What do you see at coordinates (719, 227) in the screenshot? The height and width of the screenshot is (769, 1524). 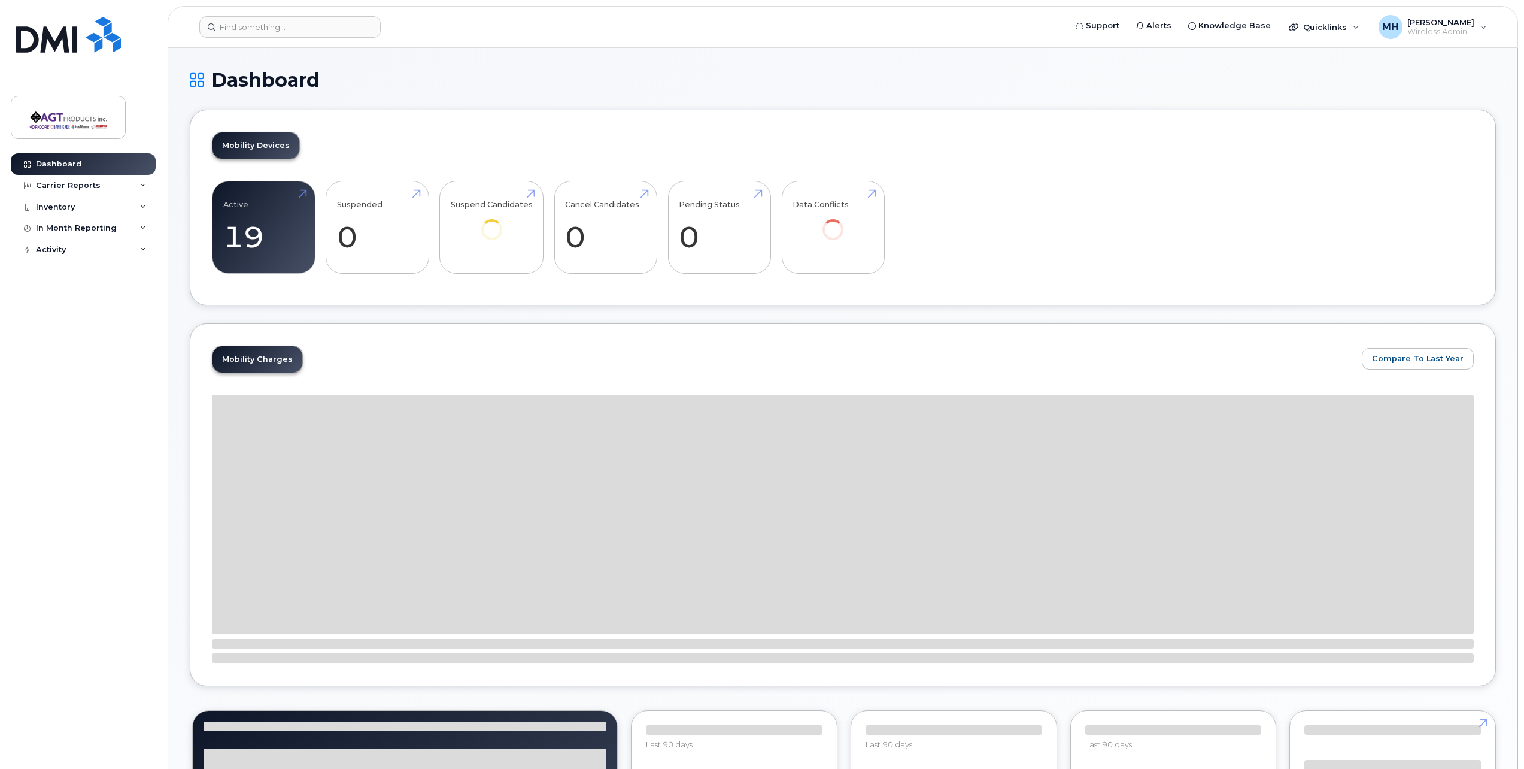 I see `a: Pending Status 0` at bounding box center [719, 227].